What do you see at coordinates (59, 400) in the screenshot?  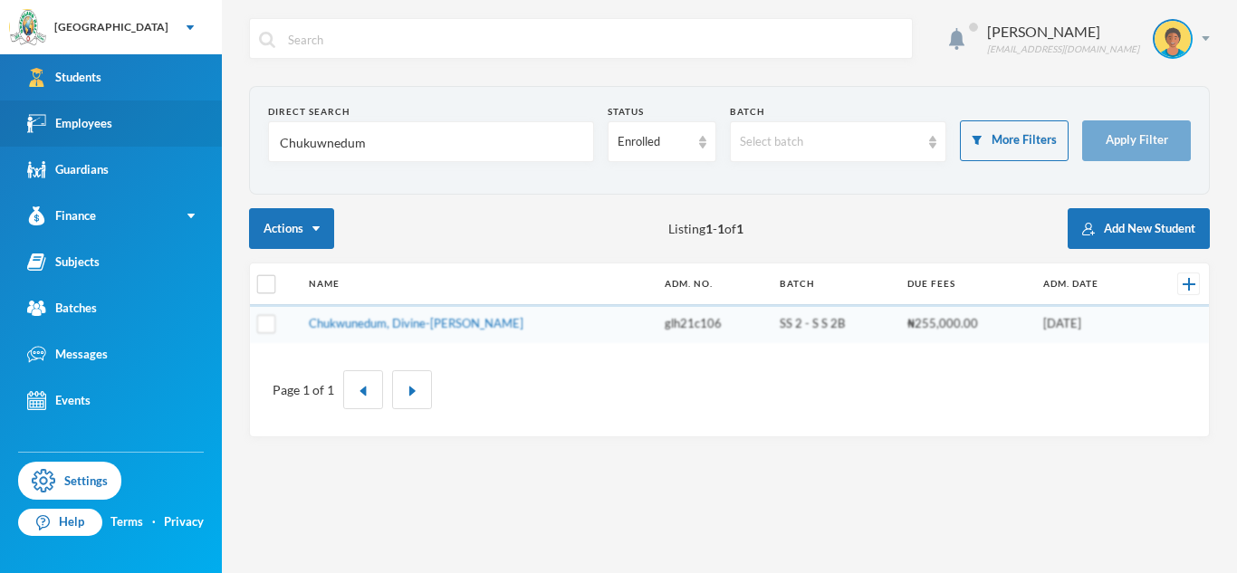 I see `div: Events` at bounding box center [59, 400].